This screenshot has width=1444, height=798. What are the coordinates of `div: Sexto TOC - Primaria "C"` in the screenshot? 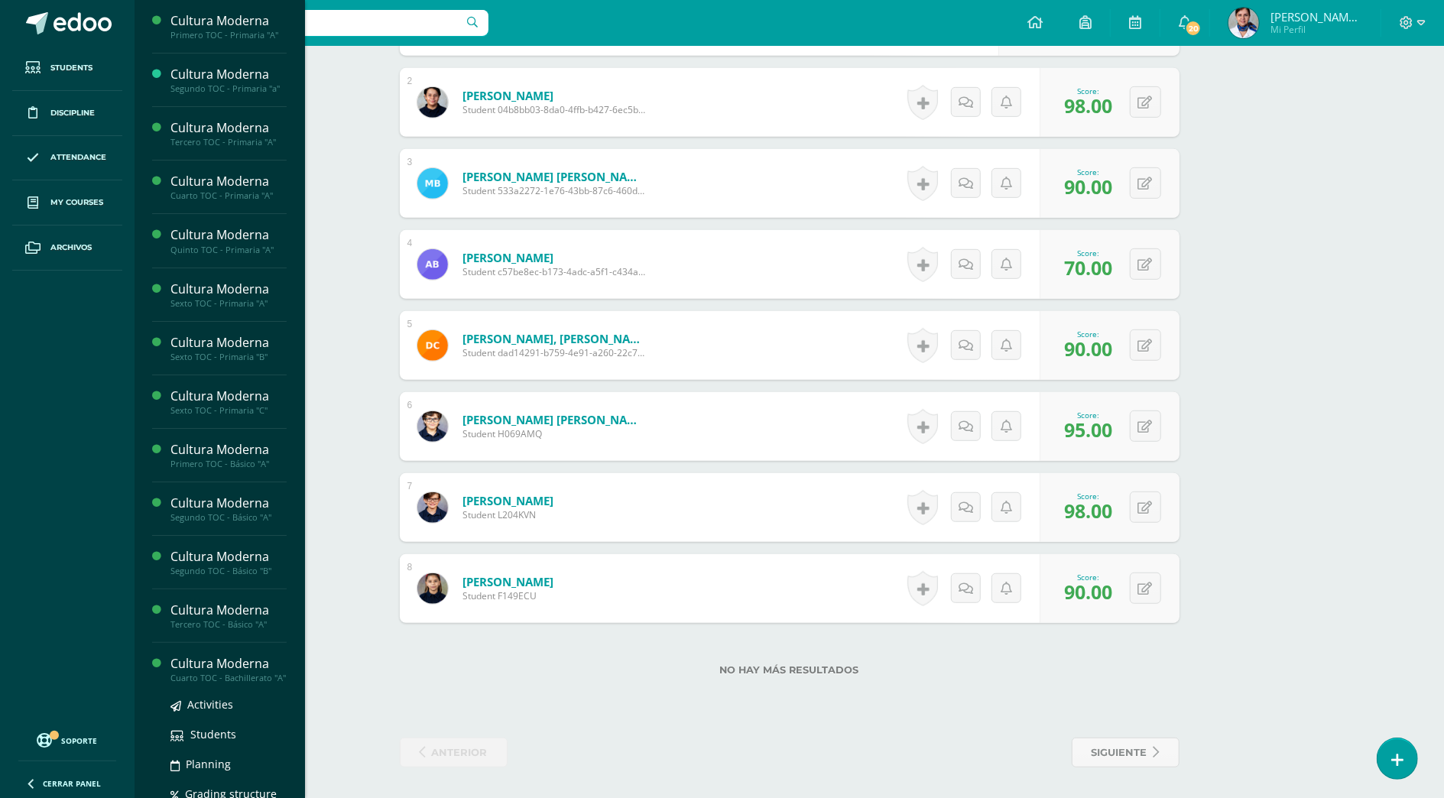 It's located at (229, 410).